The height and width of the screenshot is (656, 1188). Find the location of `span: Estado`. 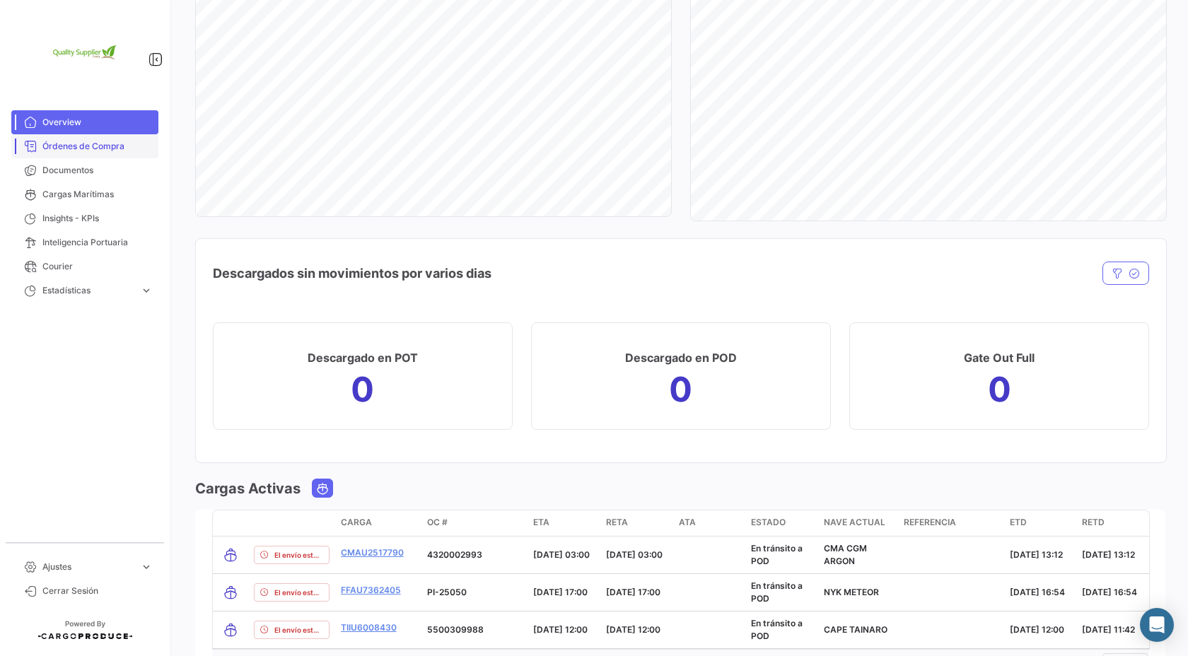

span: Estado is located at coordinates (768, 523).